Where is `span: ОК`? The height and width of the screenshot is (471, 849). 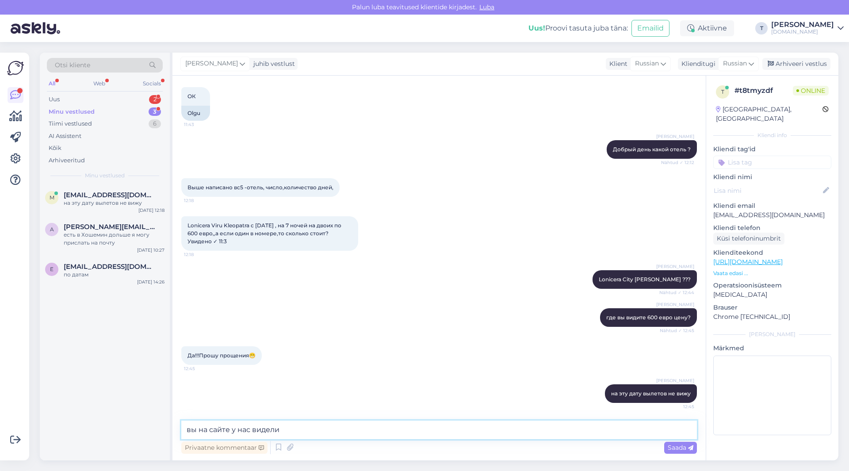 span: ОК is located at coordinates (191, 96).